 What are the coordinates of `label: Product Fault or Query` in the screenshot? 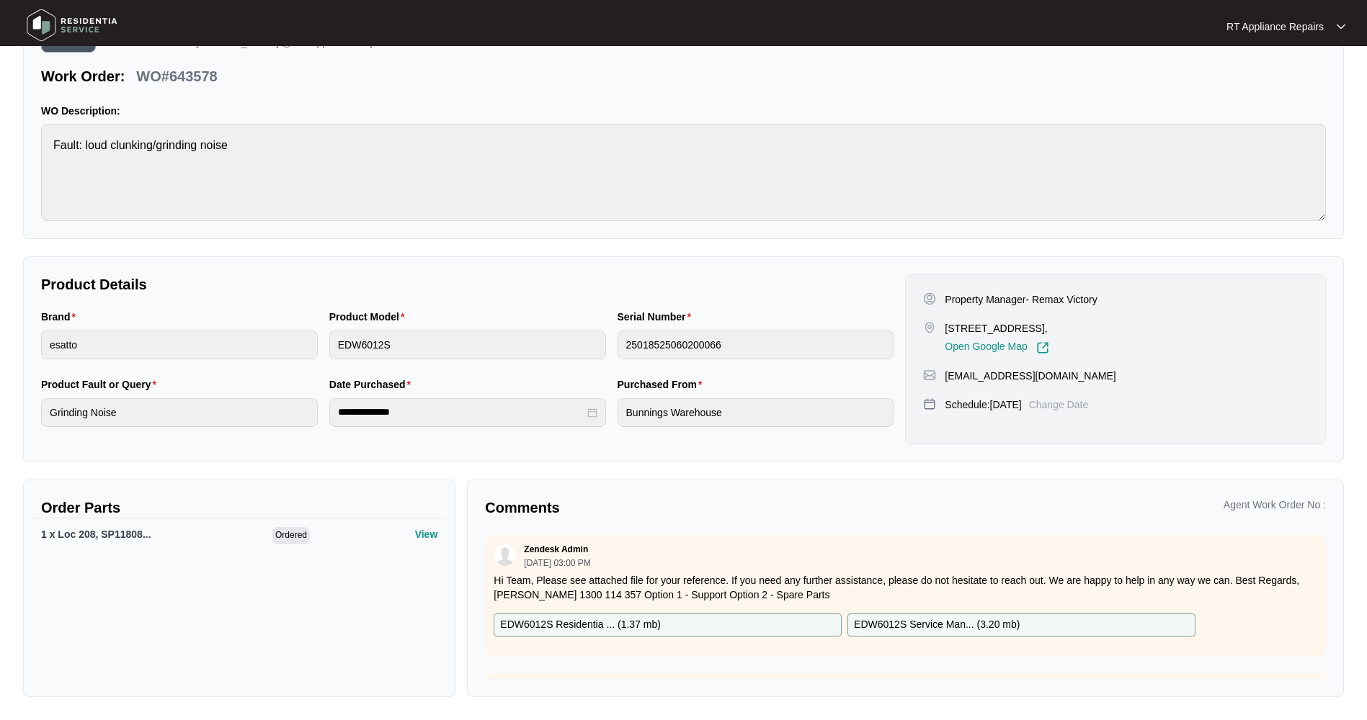 It's located at (102, 385).